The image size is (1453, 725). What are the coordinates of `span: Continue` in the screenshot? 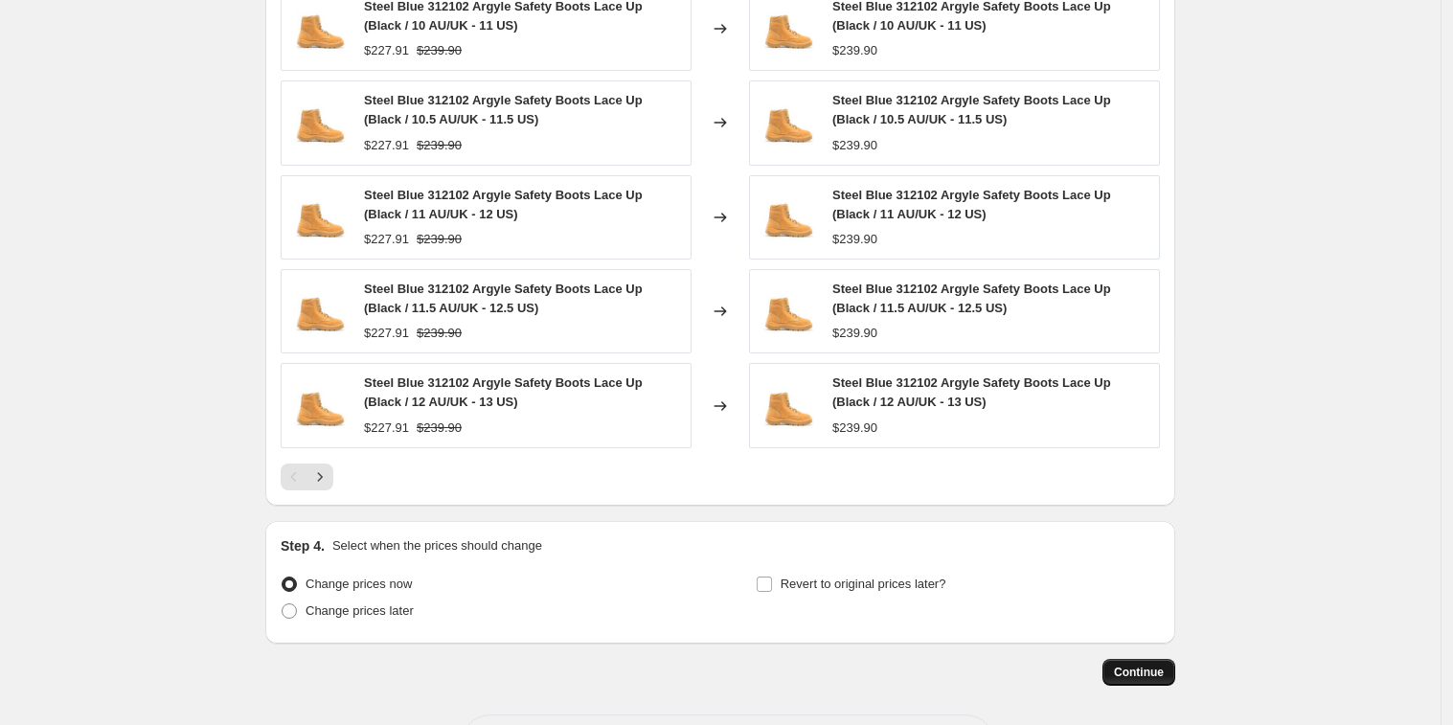 It's located at (1139, 672).